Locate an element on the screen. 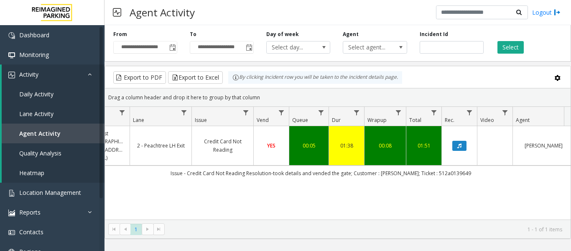 The width and height of the screenshot is (571, 251). a: 01:38 is located at coordinates (347, 145).